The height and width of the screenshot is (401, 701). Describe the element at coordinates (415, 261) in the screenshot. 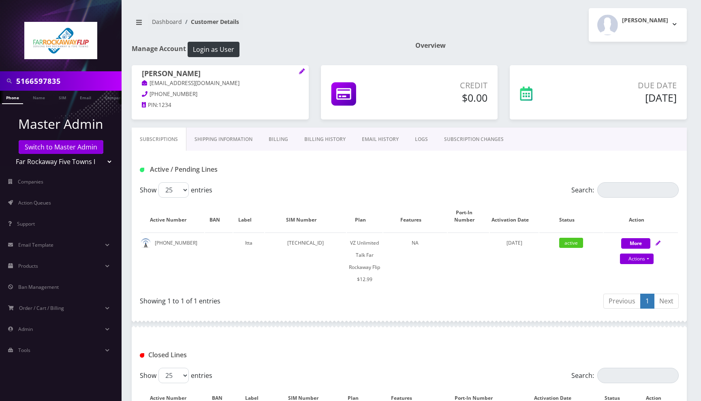

I see `td: NA` at that location.